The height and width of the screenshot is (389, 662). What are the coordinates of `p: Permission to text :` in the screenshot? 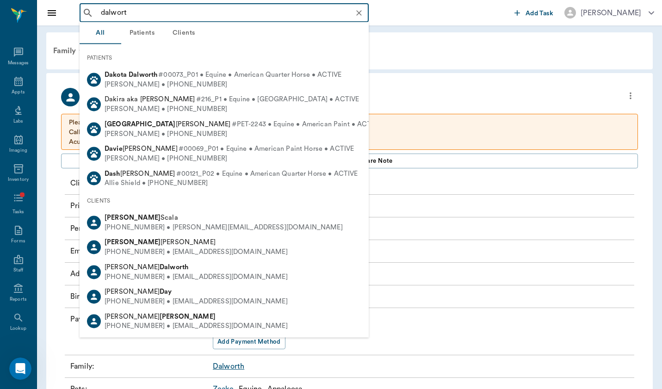 It's located at (140, 228).